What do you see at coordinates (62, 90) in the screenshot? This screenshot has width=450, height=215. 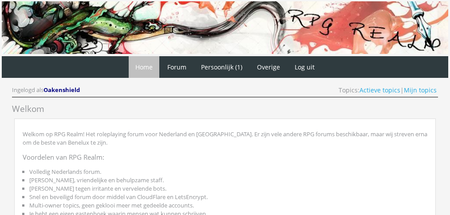 I see `span: Oakenshield` at bounding box center [62, 90].